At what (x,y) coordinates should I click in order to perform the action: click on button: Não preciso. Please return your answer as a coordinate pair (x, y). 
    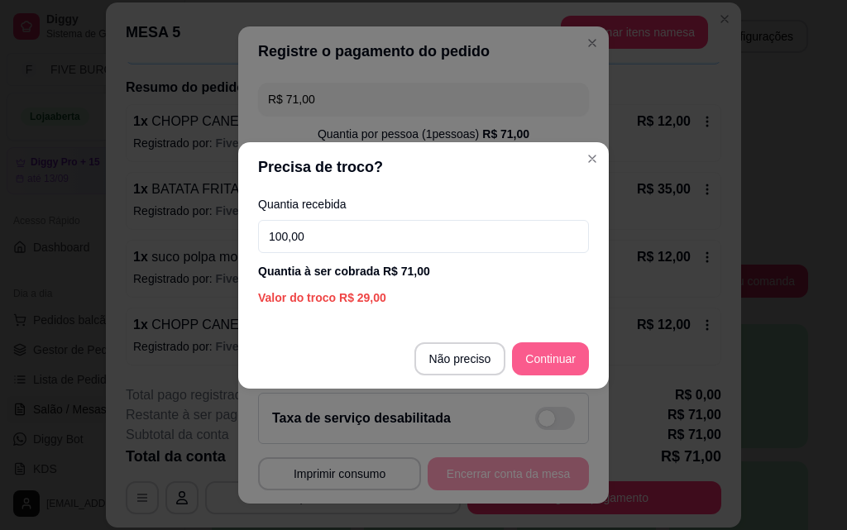
    Looking at the image, I should click on (460, 359).